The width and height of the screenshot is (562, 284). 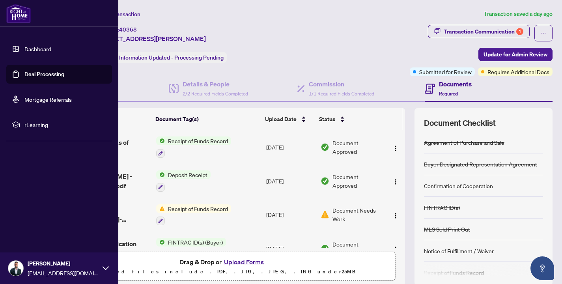 What do you see at coordinates (223, 267) in the screenshot?
I see `span: Drag & Drop orUpload FormsSupported files include .PDF, .JPG, .JPEG, .PNG under25MB` at bounding box center [223, 267].